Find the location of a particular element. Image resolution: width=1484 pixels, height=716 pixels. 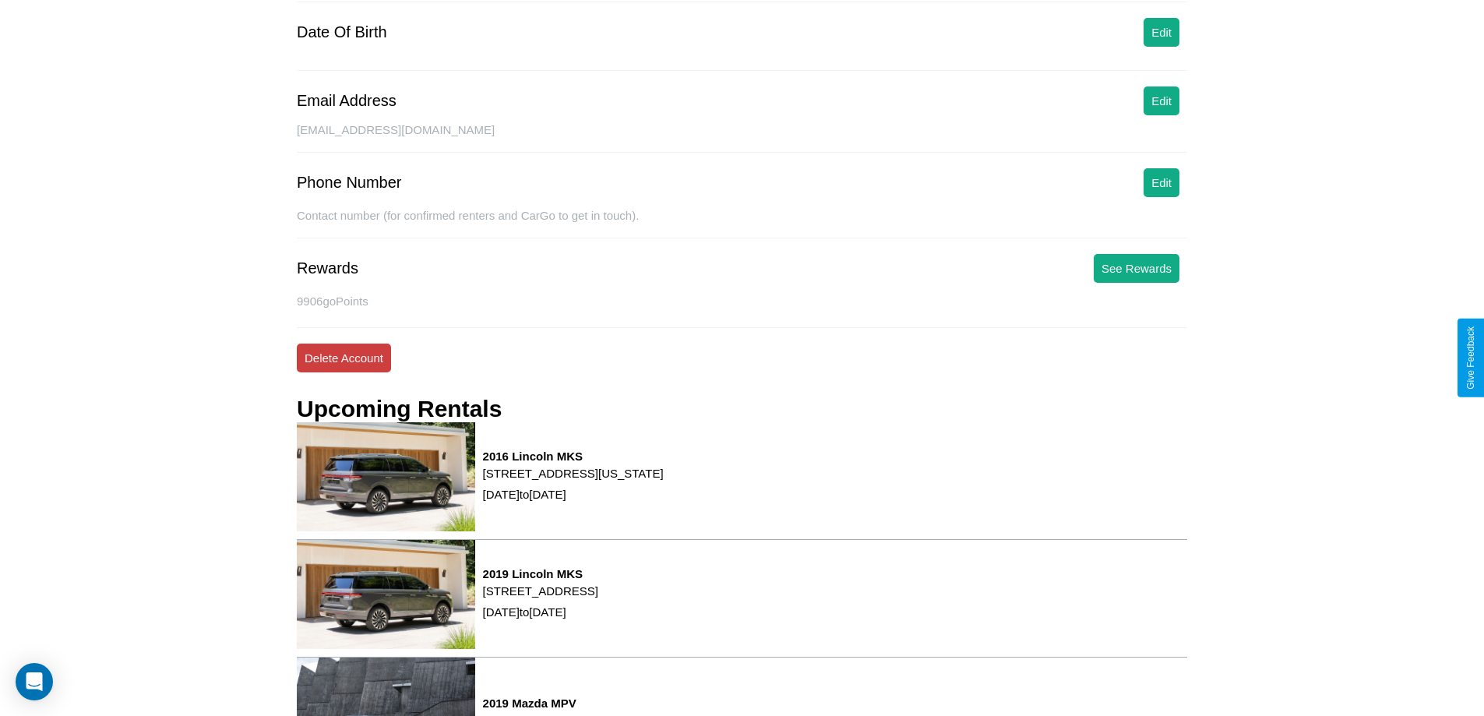

button: See Rewards is located at coordinates (1137, 268).